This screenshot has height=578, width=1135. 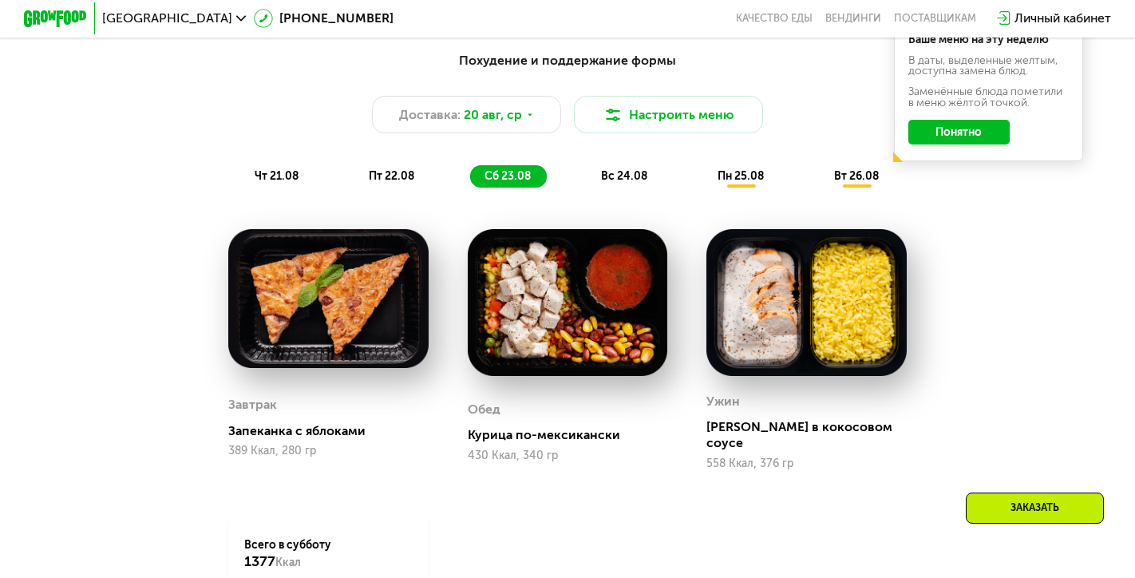 What do you see at coordinates (740, 176) in the screenshot?
I see `span: пн 25.08` at bounding box center [740, 176].